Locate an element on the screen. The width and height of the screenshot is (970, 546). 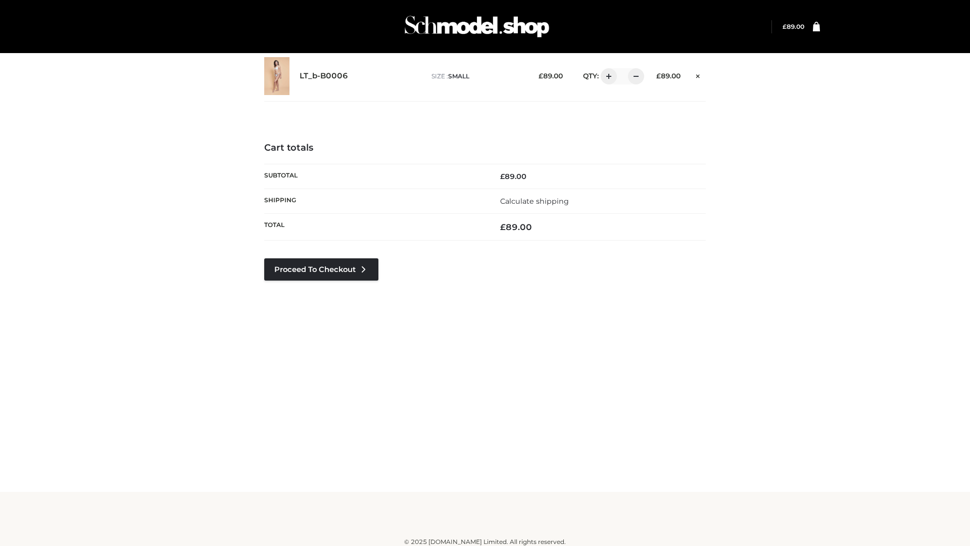
a: Calculate shipping is located at coordinates (535, 201).